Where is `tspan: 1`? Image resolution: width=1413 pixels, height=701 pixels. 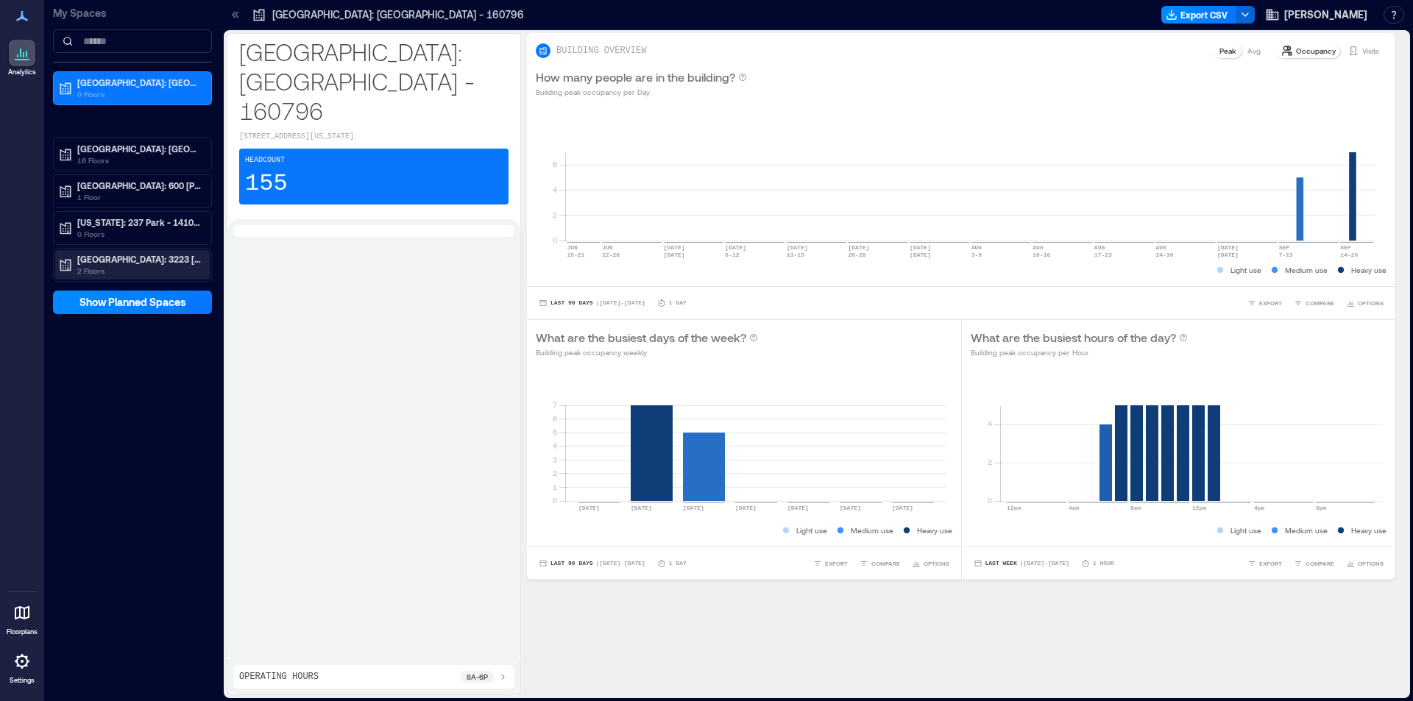
tspan: 1 is located at coordinates (555, 487).